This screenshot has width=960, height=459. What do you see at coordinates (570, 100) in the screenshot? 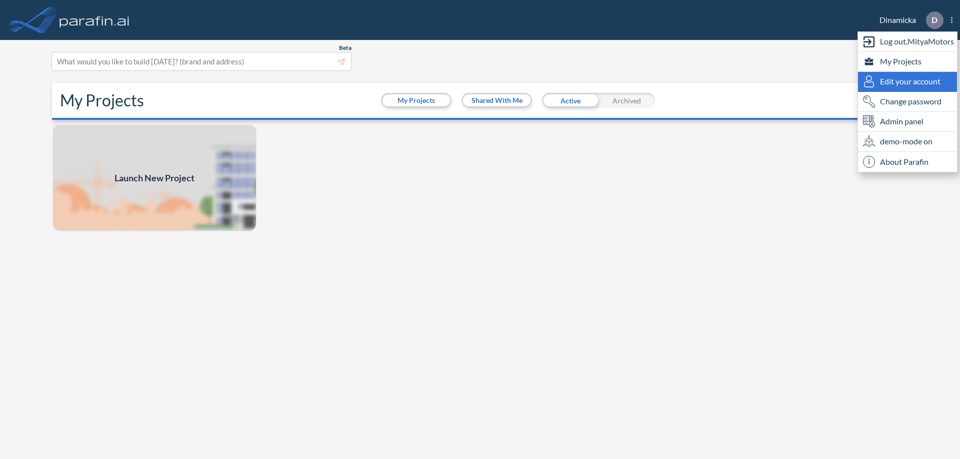
I see `div: Active` at bounding box center [570, 100].